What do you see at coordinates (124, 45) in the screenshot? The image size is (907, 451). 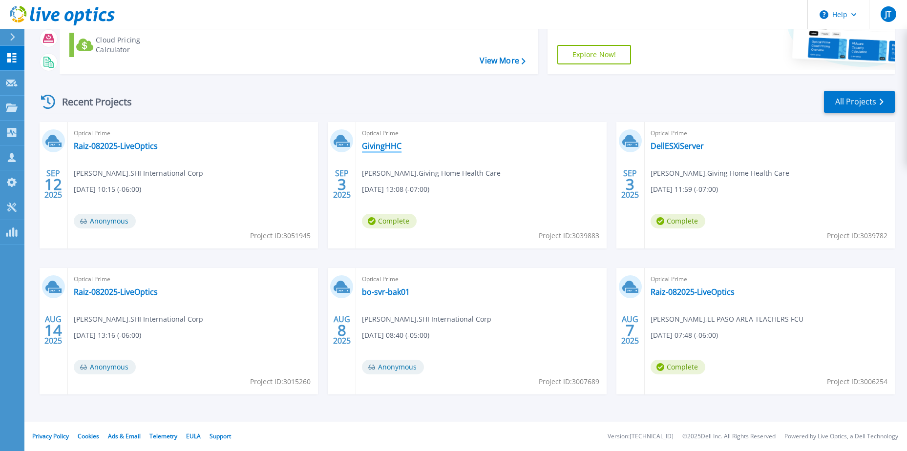 I see `a: Cloud Pricing Calculator` at bounding box center [124, 45].